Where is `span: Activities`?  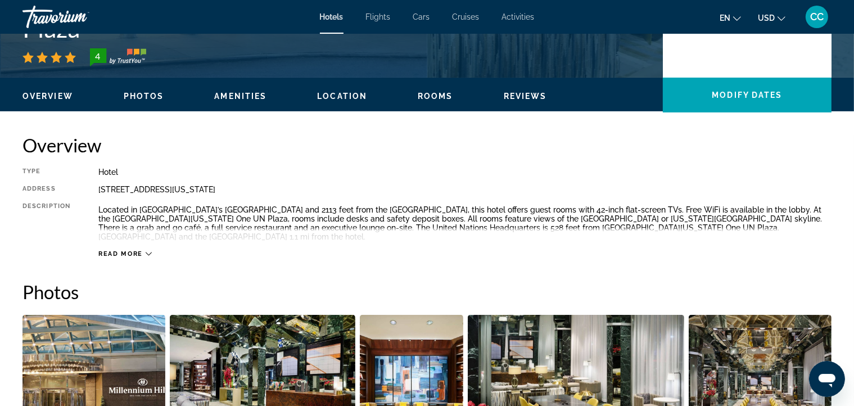
span: Activities is located at coordinates (519, 17).